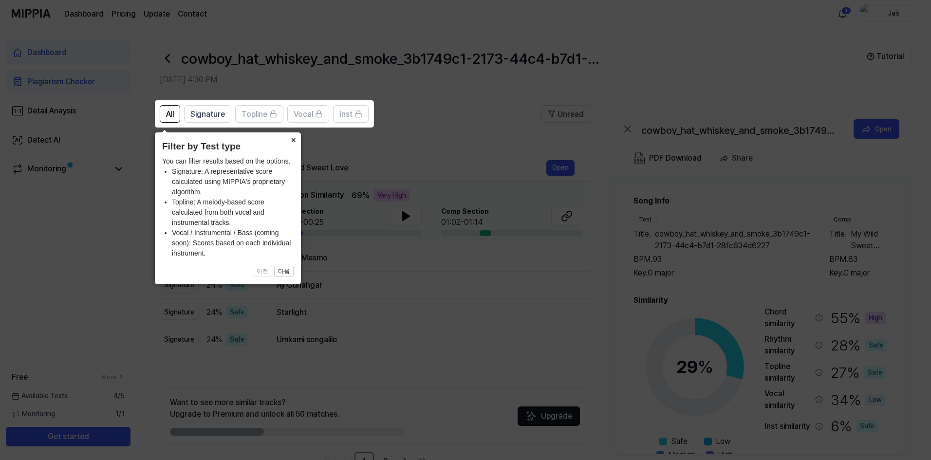 Image resolution: width=931 pixels, height=460 pixels. What do you see at coordinates (284, 272) in the screenshot?
I see `button: 다음` at bounding box center [284, 272].